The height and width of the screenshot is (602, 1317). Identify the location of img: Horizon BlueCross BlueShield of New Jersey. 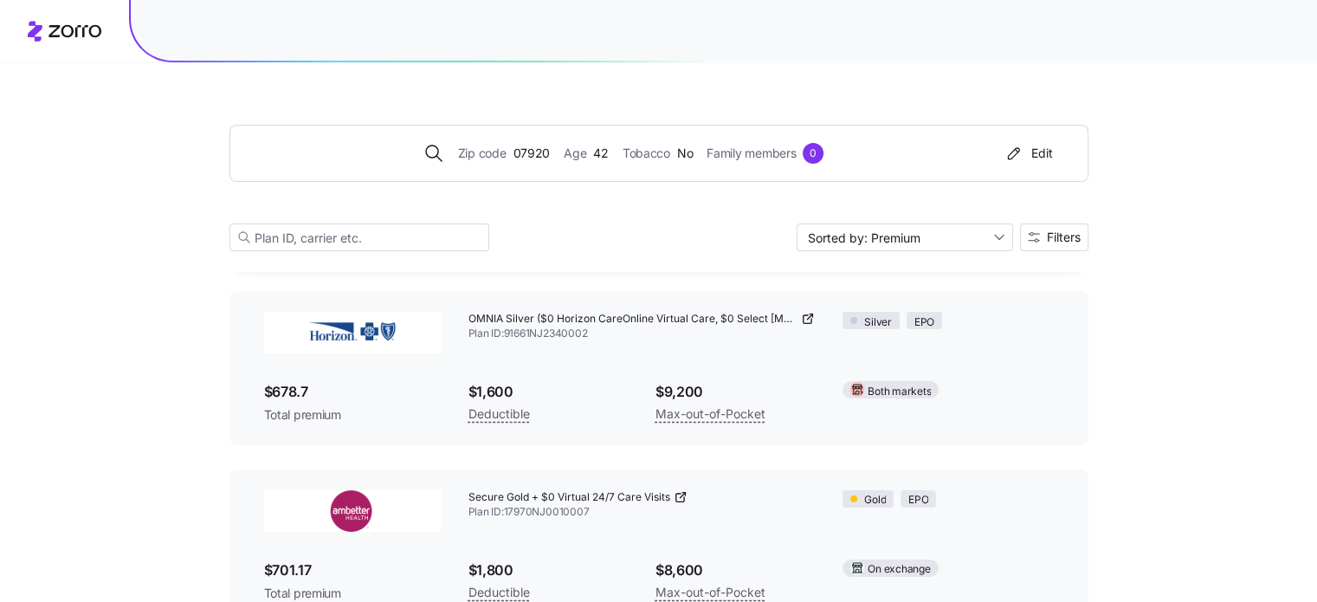
(352, 333).